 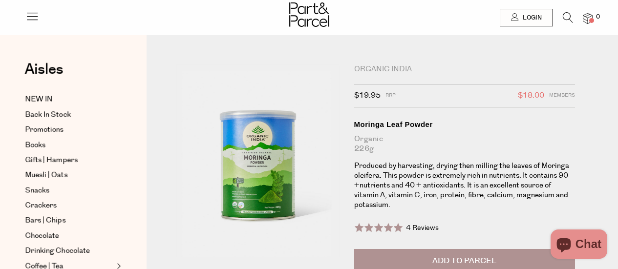 What do you see at coordinates (367, 96) in the screenshot?
I see `span: $19.95` at bounding box center [367, 96].